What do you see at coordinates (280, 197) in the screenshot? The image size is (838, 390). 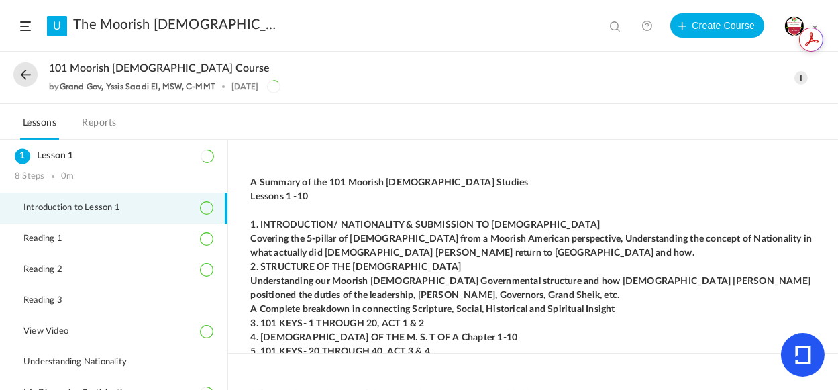 I see `strong: Lessons 1 -10` at bounding box center [280, 197].